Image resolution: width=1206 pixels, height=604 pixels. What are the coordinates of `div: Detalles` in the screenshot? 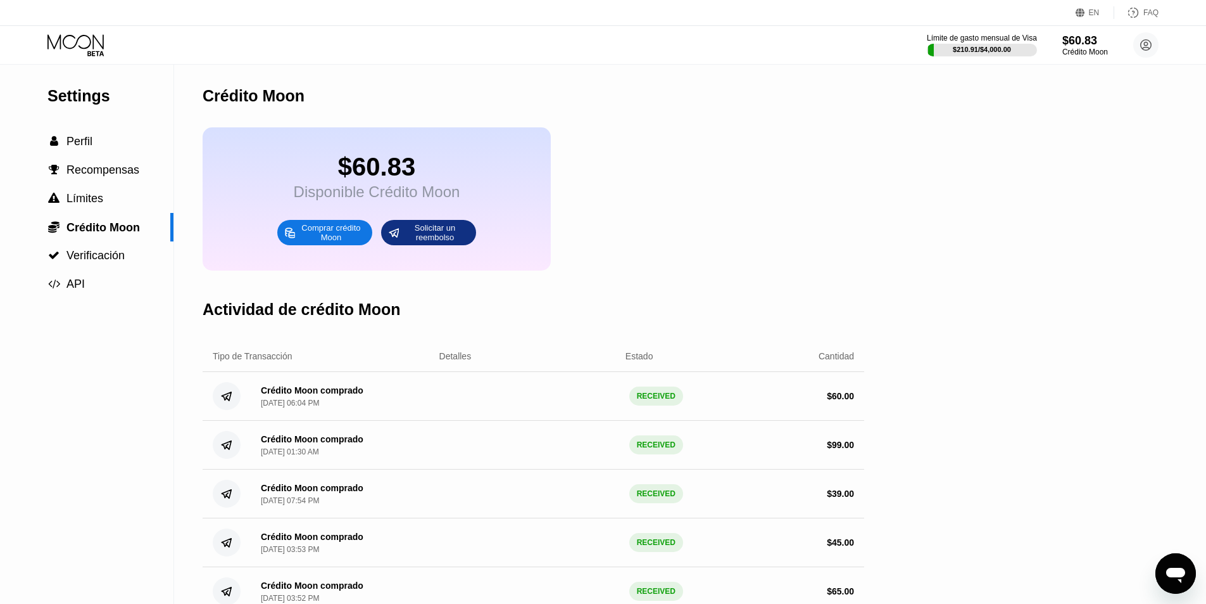 It's located at (455, 356).